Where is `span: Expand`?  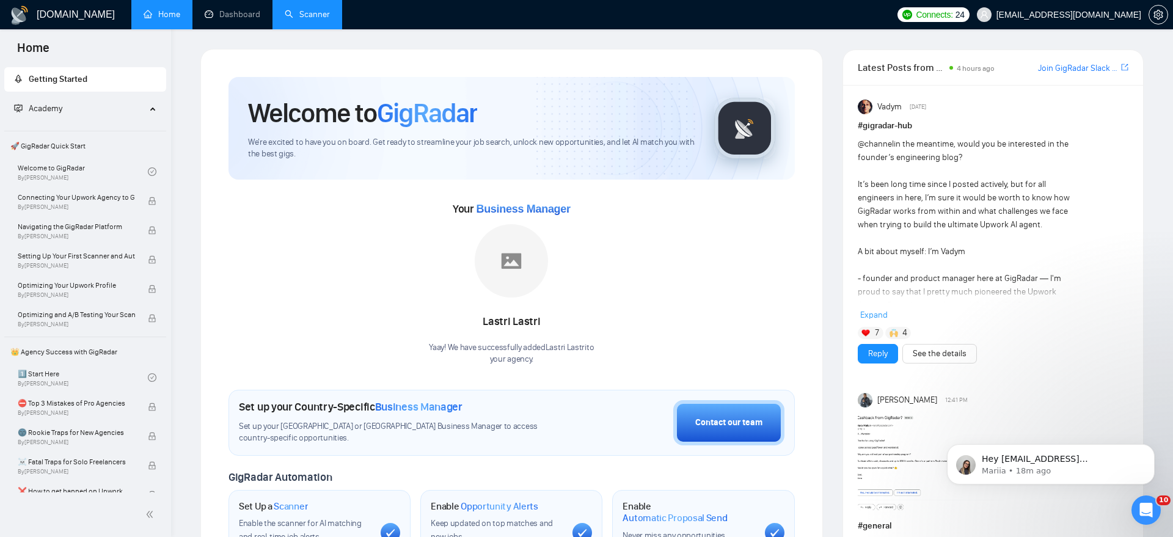 span: Expand is located at coordinates (874, 315).